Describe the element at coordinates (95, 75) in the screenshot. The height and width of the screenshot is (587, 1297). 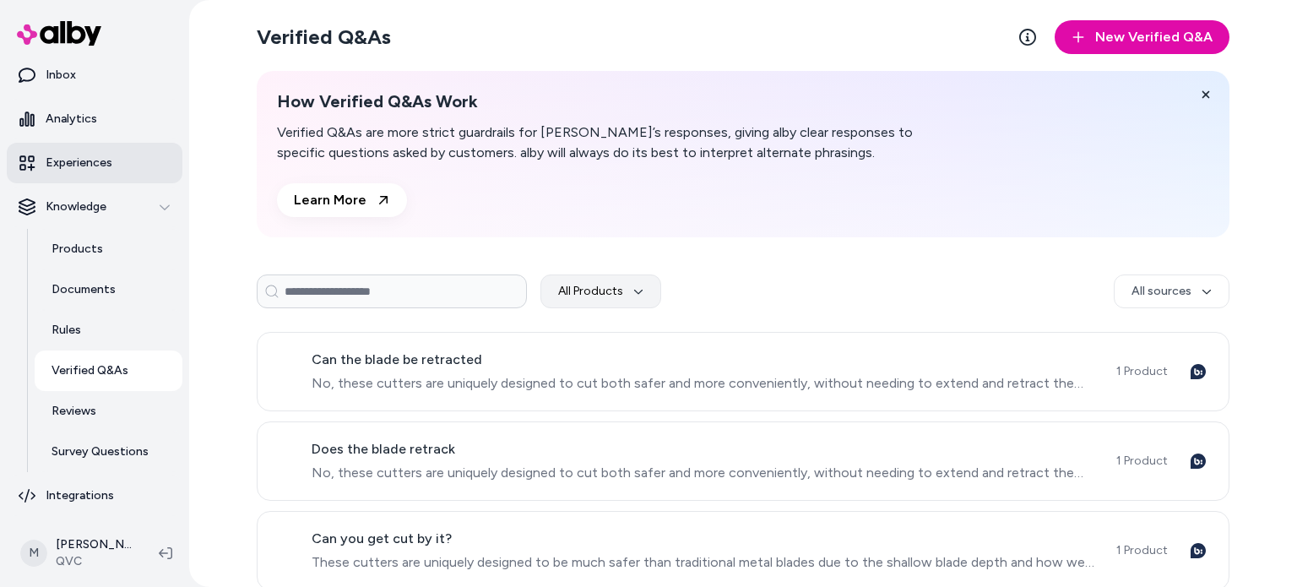
I see `a: Inbox` at that location.